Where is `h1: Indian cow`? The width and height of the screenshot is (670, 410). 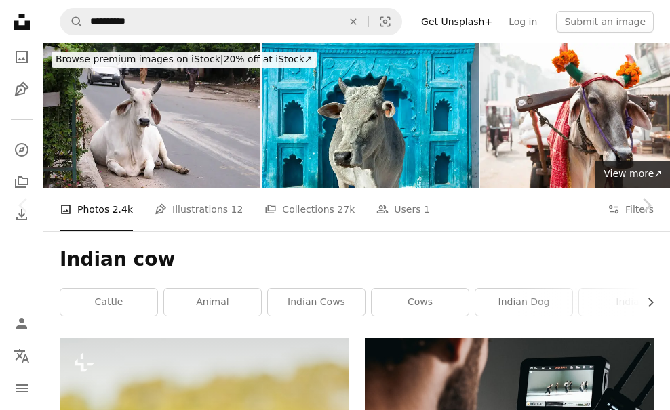
h1: Indian cow is located at coordinates (357, 260).